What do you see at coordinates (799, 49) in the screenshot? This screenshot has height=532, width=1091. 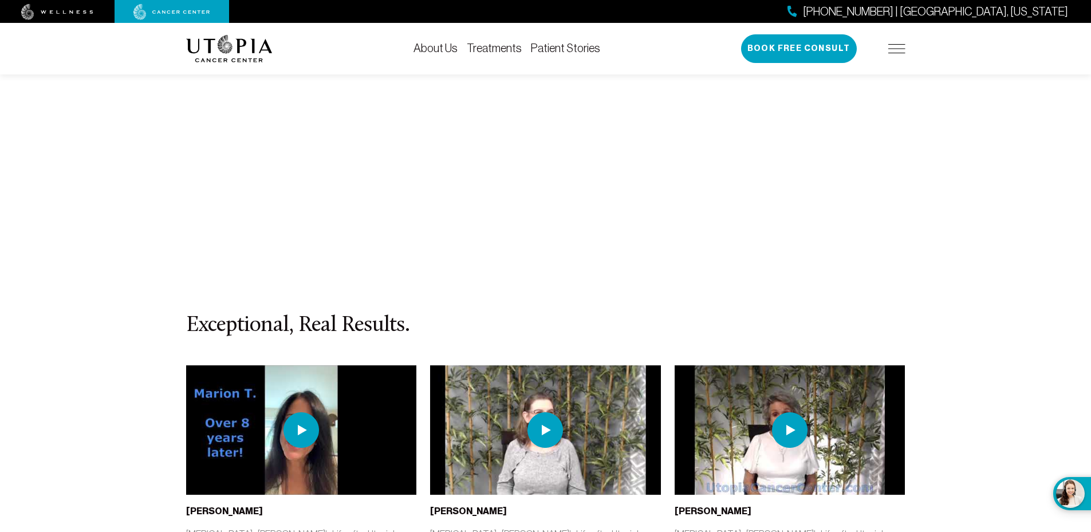 I see `button: Book Free Consult` at bounding box center [799, 49].